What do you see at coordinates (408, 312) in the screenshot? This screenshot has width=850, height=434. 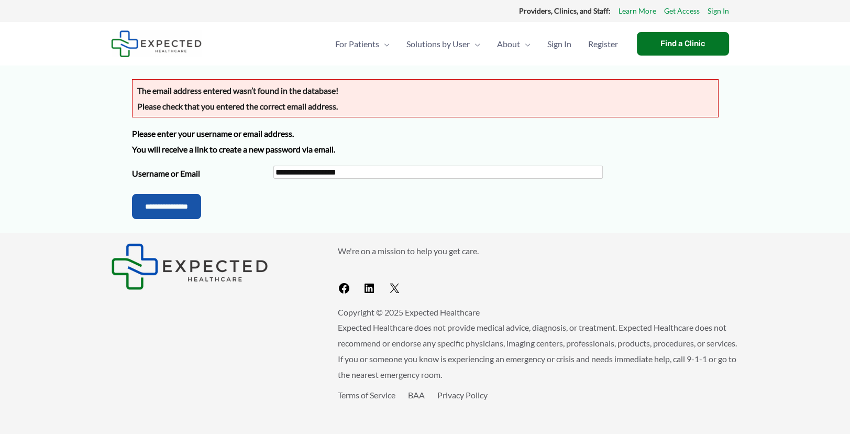 I see `span: Copyright © 2025 Expected Healthcare` at bounding box center [408, 312].